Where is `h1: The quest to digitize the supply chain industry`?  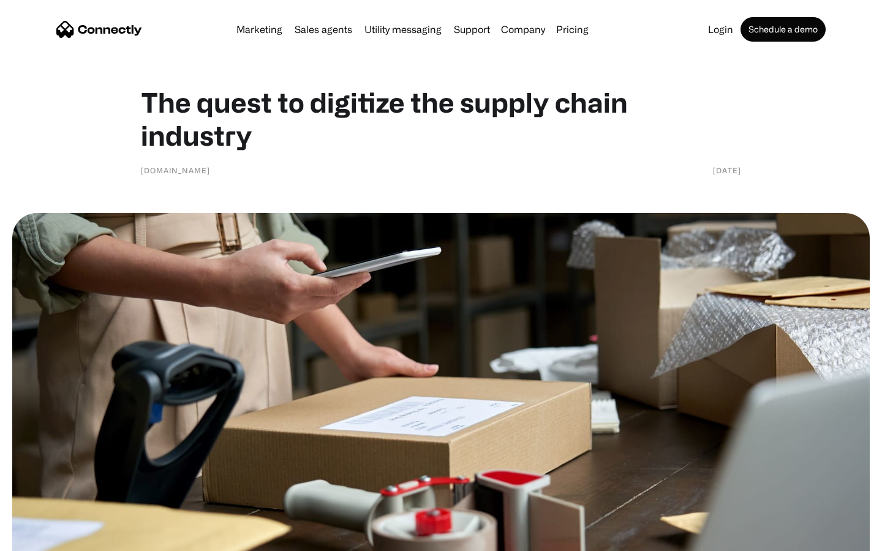
h1: The quest to digitize the supply chain industry is located at coordinates (441, 119).